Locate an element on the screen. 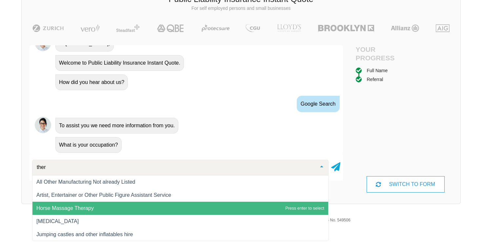  div: How did you hear about us? is located at coordinates (92, 82).